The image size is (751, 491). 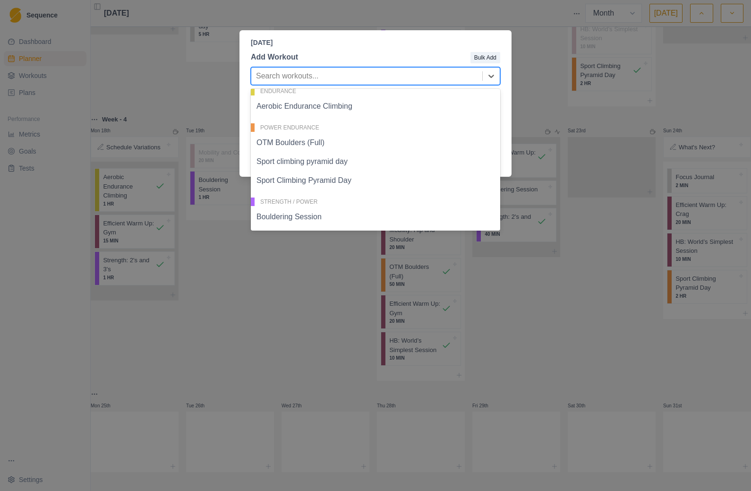 I want to click on div: Bouldering Session, so click(x=376, y=217).